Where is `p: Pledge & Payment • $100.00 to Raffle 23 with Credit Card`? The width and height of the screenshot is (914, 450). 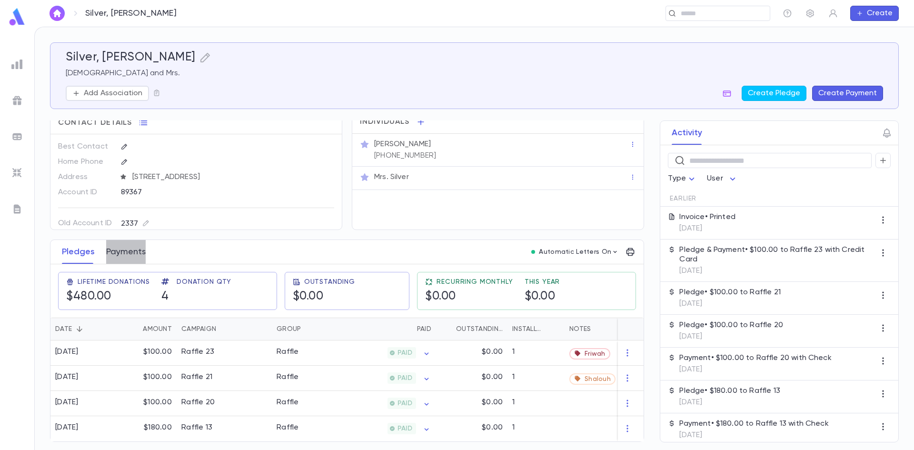 p: Pledge & Payment • $100.00 to Raffle 23 with Credit Card is located at coordinates (778, 255).